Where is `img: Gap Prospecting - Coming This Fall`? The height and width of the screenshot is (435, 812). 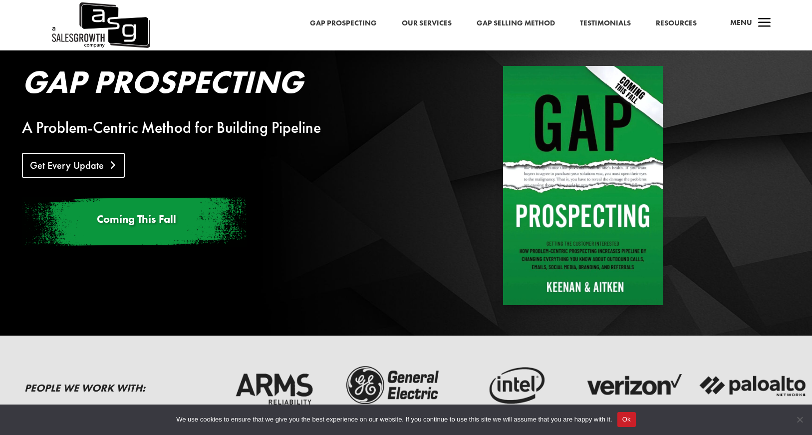 img: Gap Prospecting - Coming This Fall is located at coordinates (583, 185).